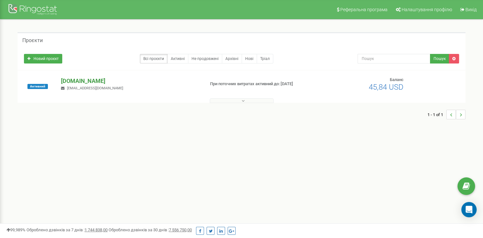 Image resolution: width=483 pixels, height=238 pixels. What do you see at coordinates (394, 59) in the screenshot?
I see `input: Пошук` at bounding box center [394, 59].